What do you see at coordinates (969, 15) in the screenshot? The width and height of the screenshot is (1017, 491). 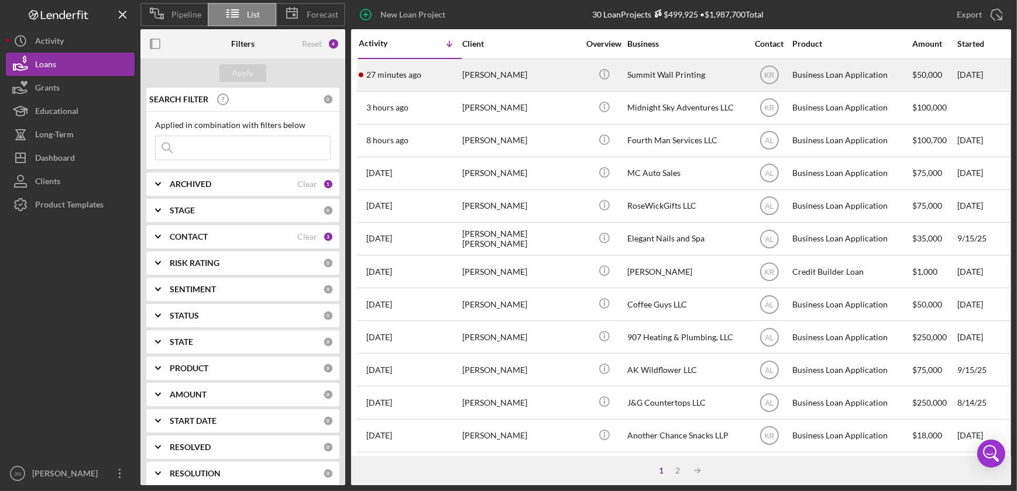 I see `div: Export` at bounding box center [969, 15].